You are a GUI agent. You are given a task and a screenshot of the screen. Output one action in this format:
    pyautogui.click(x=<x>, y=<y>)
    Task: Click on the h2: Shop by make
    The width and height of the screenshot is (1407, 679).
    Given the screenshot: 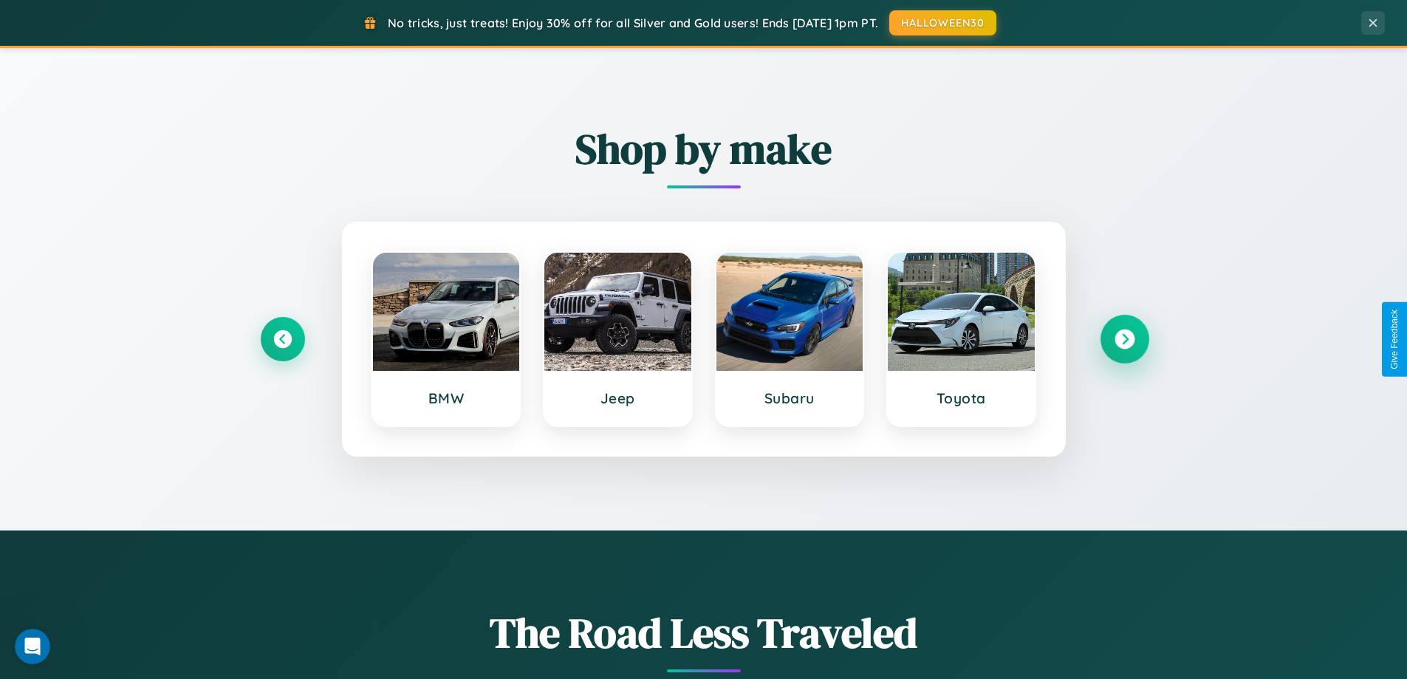 What is the action you would take?
    pyautogui.click(x=704, y=148)
    